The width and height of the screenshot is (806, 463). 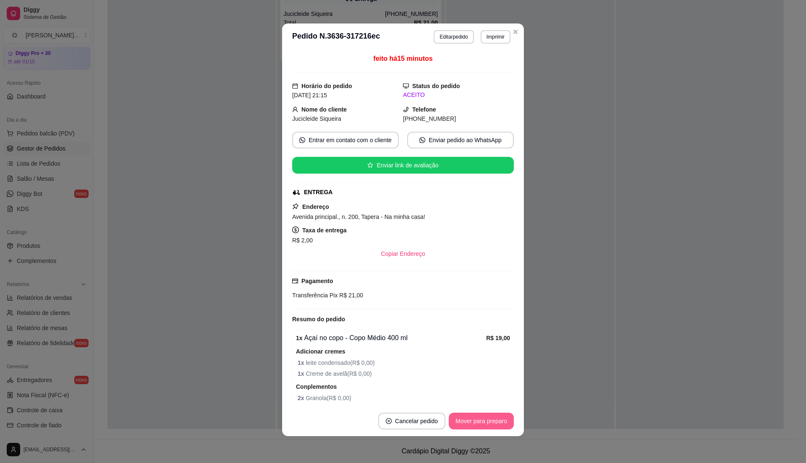 What do you see at coordinates (458, 95) in the screenshot?
I see `div: ACEITO` at bounding box center [458, 95].